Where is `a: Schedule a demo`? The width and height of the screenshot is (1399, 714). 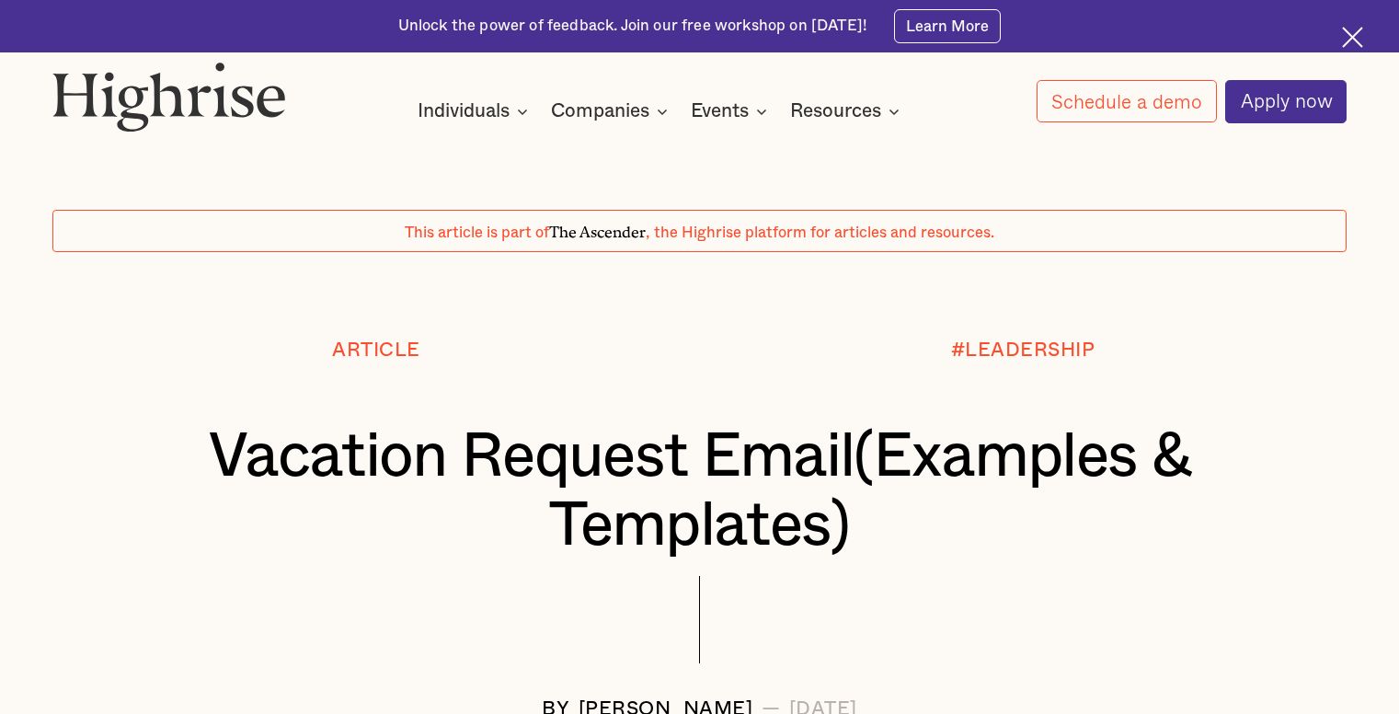
a: Schedule a demo is located at coordinates (1126, 101).